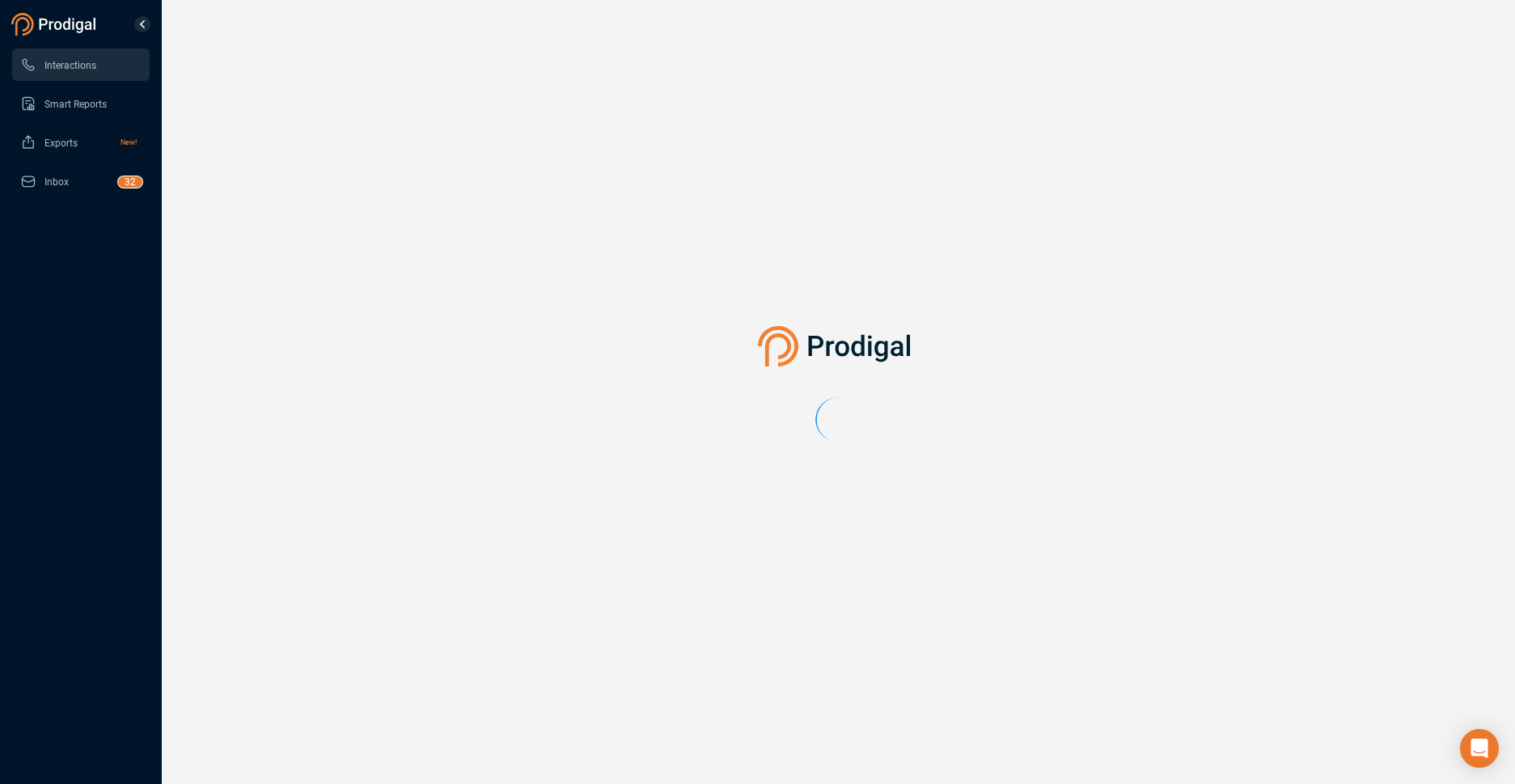 The width and height of the screenshot is (1515, 784). Describe the element at coordinates (56, 182) in the screenshot. I see `span: Inbox` at that location.